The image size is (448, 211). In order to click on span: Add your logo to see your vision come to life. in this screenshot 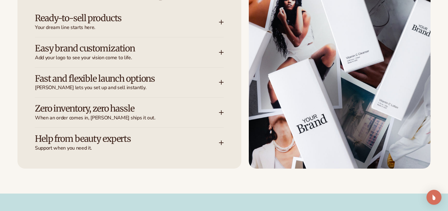, I will do `click(127, 58)`.